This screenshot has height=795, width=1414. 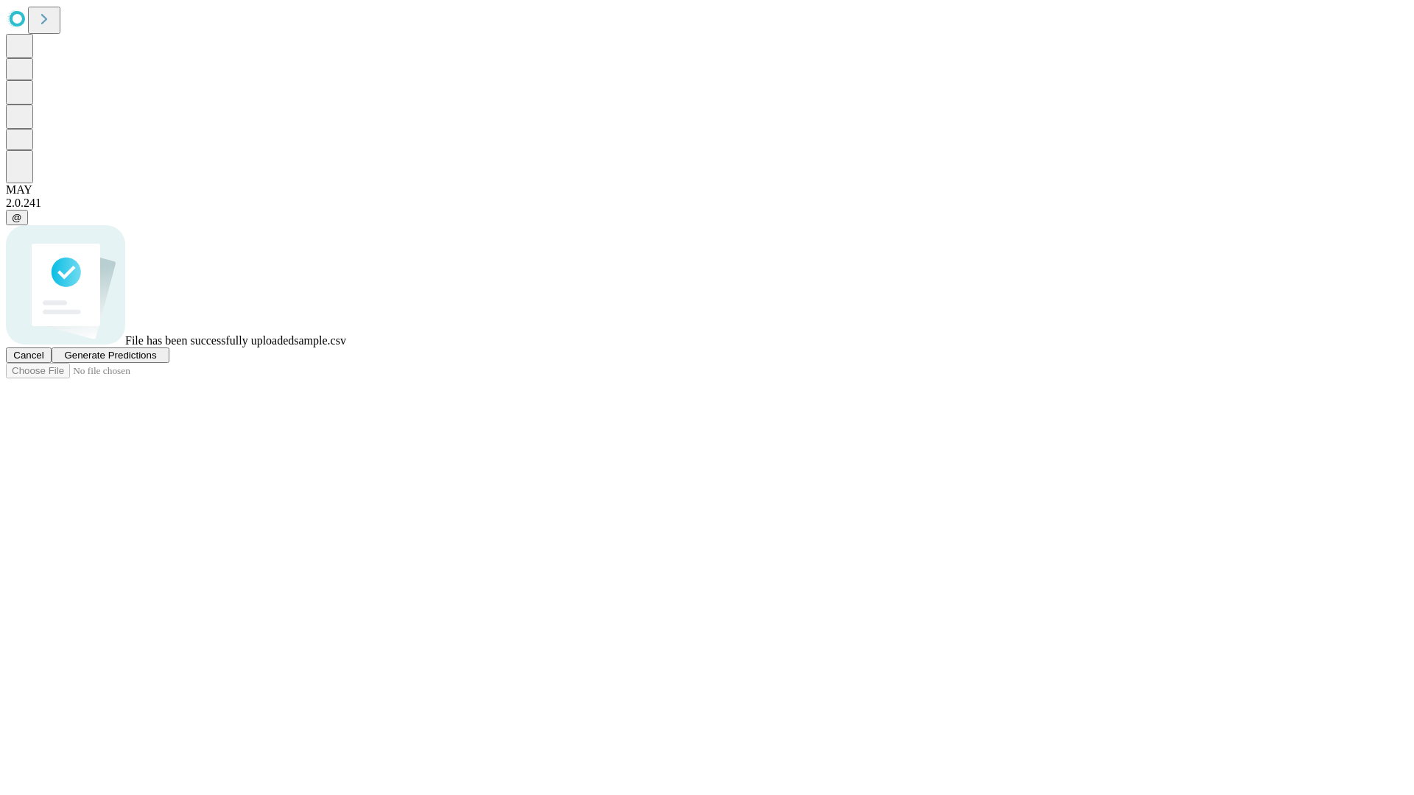 I want to click on div: 2.0.241, so click(x=707, y=203).